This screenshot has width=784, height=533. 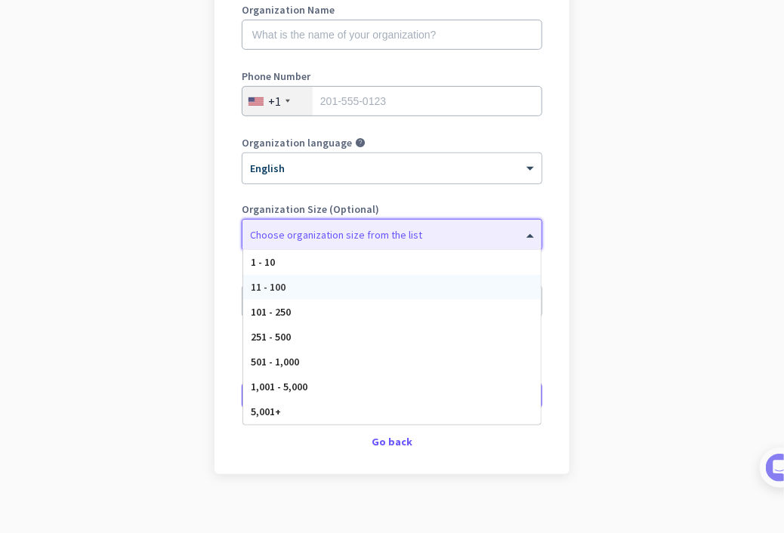 What do you see at coordinates (392, 337) in the screenshot?
I see `div: Options List` at bounding box center [392, 337].